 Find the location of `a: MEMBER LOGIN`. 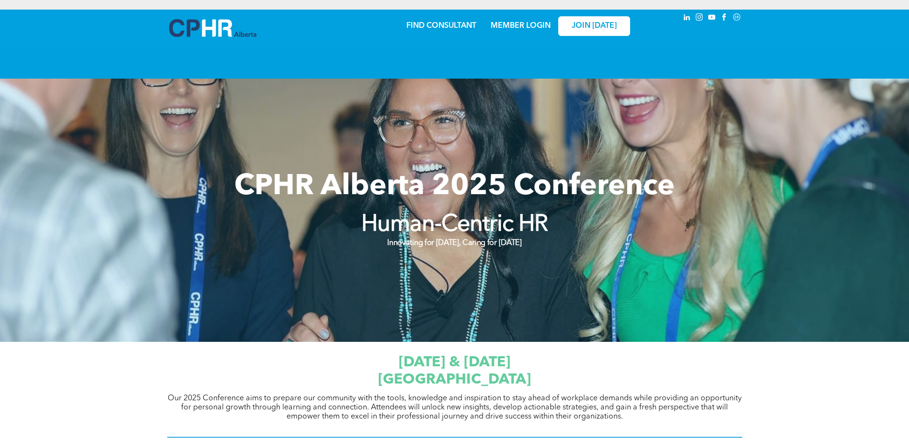

a: MEMBER LOGIN is located at coordinates (520, 26).